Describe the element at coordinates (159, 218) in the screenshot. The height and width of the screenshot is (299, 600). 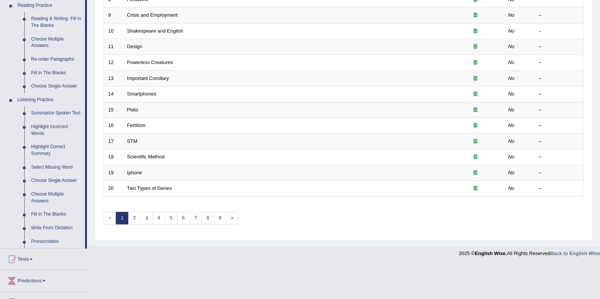
I see `a: 4` at that location.